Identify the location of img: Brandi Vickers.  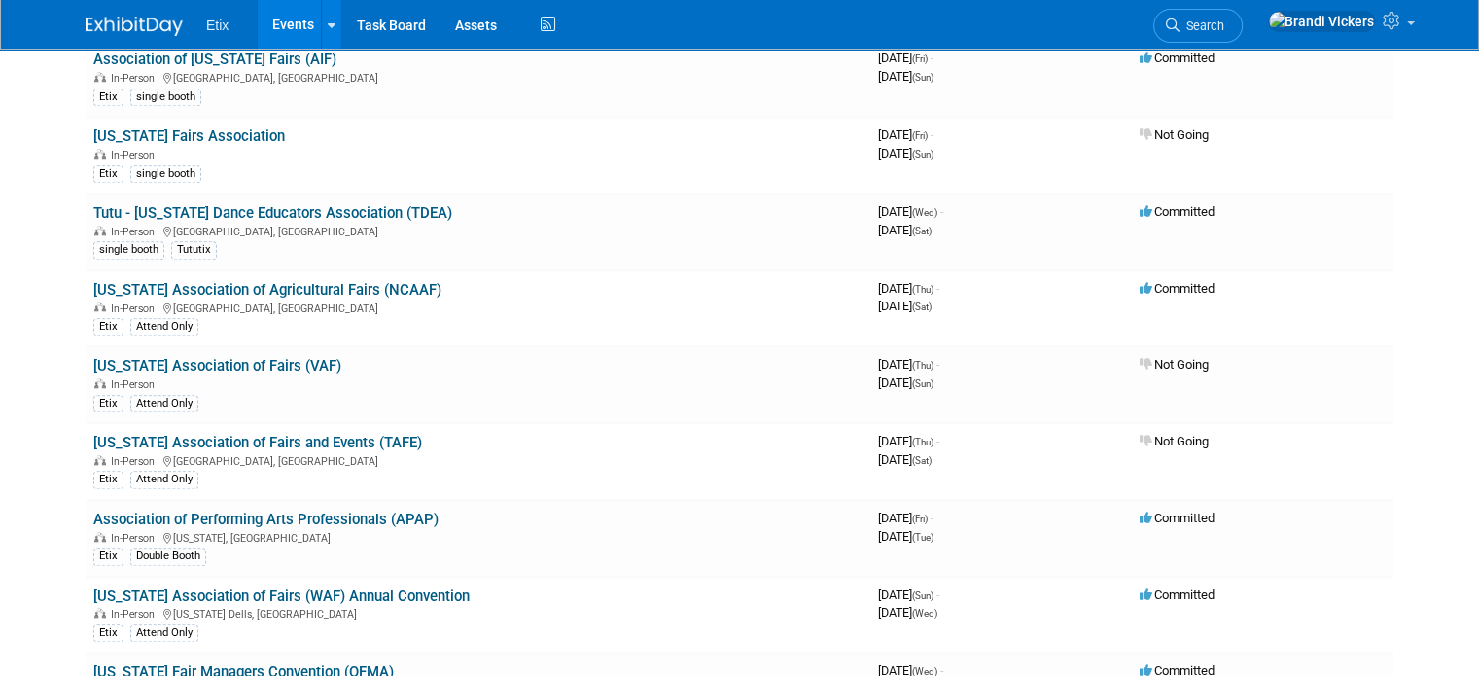
(1321, 21).